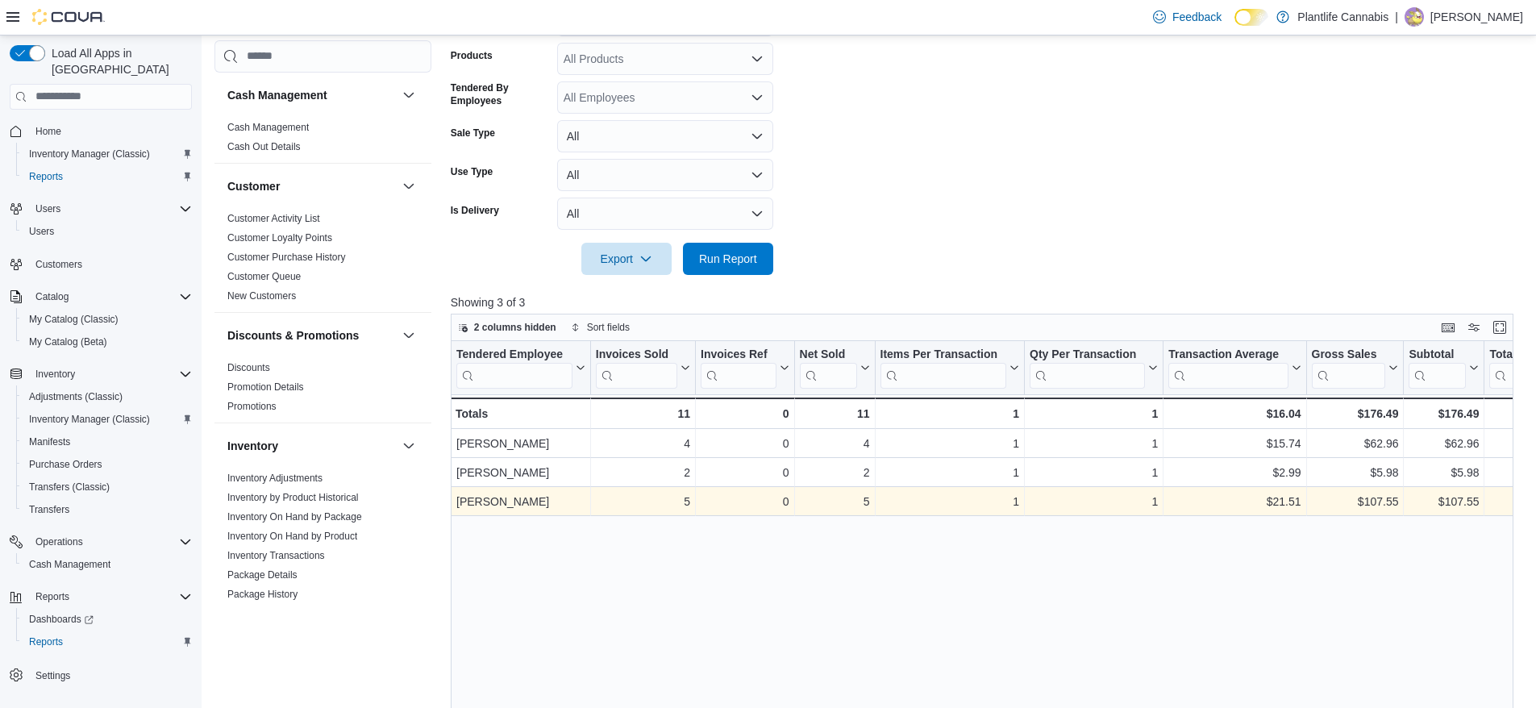 The width and height of the screenshot is (1536, 708). Describe the element at coordinates (41, 231) in the screenshot. I see `a: Users` at that location.